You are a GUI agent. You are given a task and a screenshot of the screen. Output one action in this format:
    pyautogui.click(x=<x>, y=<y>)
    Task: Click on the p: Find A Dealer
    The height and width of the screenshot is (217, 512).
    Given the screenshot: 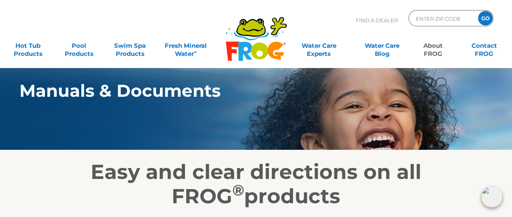 What is the action you would take?
    pyautogui.click(x=377, y=20)
    